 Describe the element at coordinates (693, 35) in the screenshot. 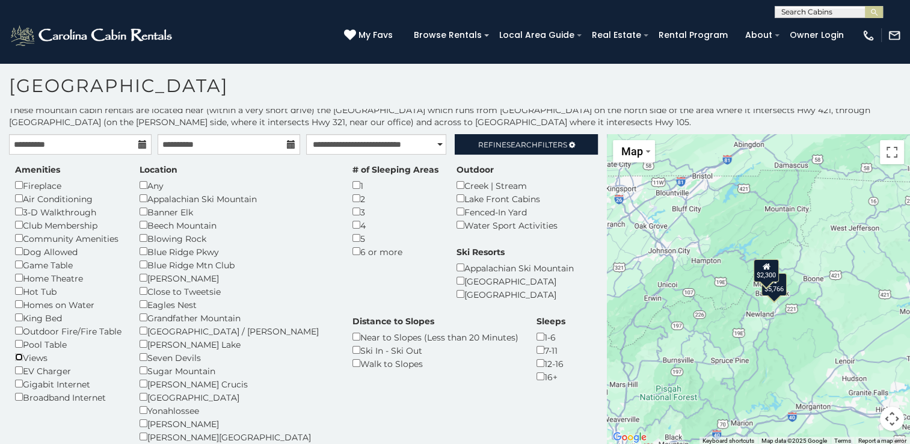

I see `a: Rental Program` at that location.